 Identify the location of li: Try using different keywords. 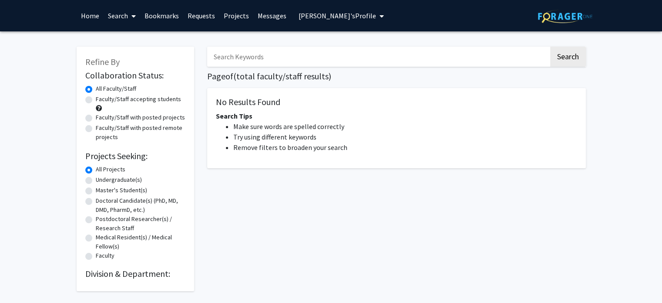
(405, 137).